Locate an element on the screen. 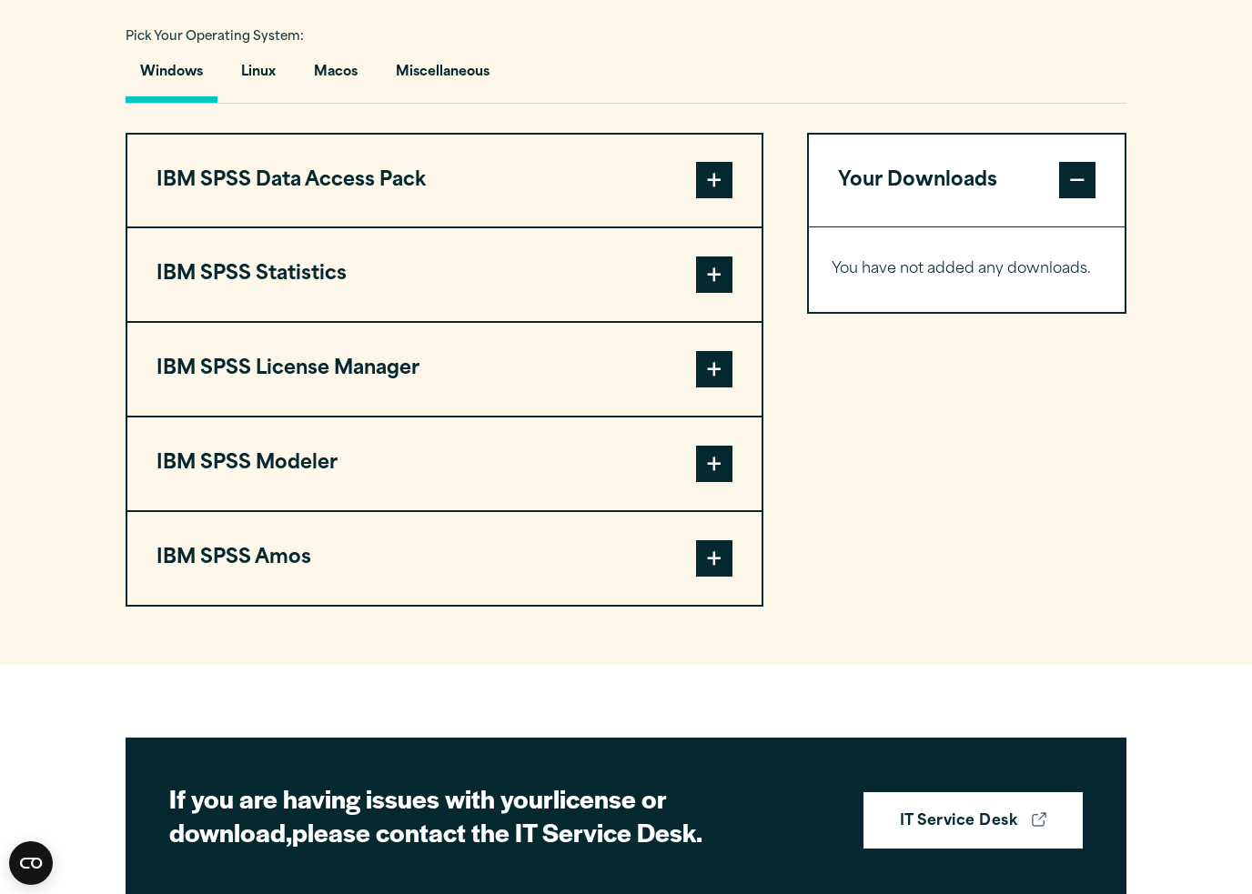 The height and width of the screenshot is (894, 1252). button: Open CMP widget is located at coordinates (31, 863).